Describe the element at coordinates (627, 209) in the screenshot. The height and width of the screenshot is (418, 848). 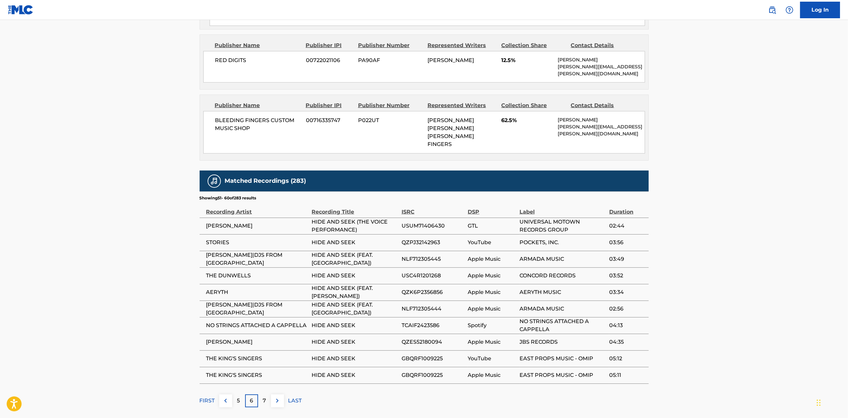
I see `div: Duration` at that location.